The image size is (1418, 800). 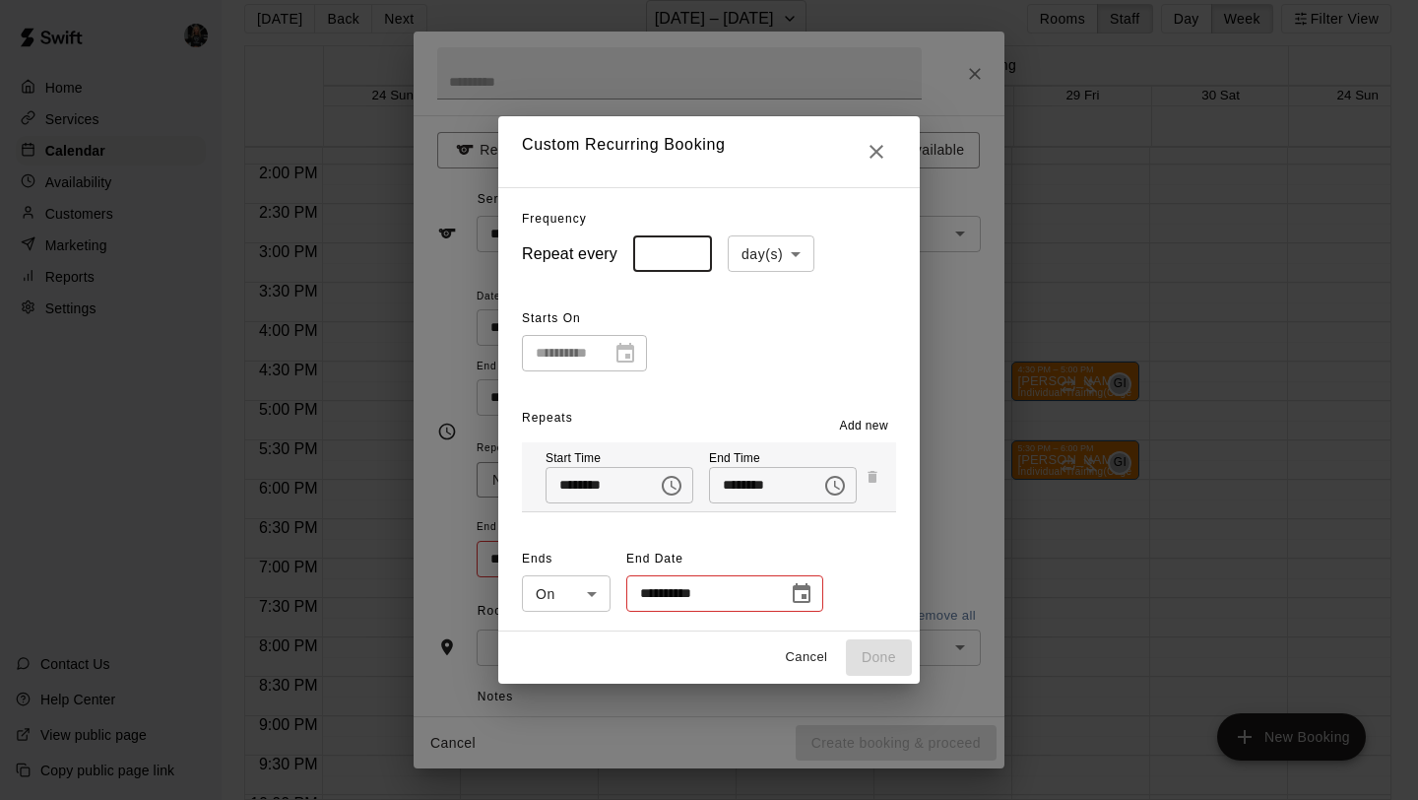 I want to click on p: Start Time, so click(x=620, y=458).